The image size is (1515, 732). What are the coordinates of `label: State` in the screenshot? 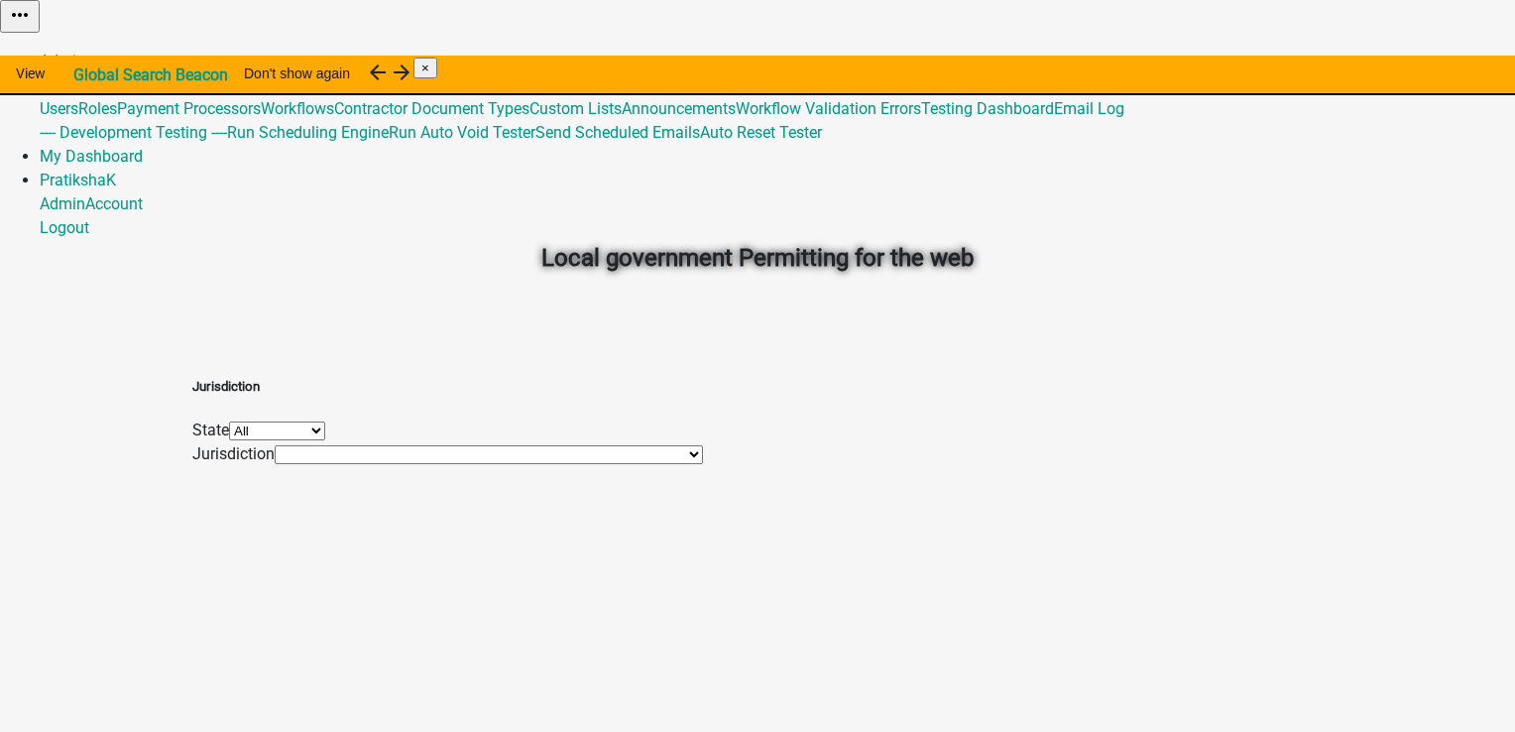 It's located at (210, 429).